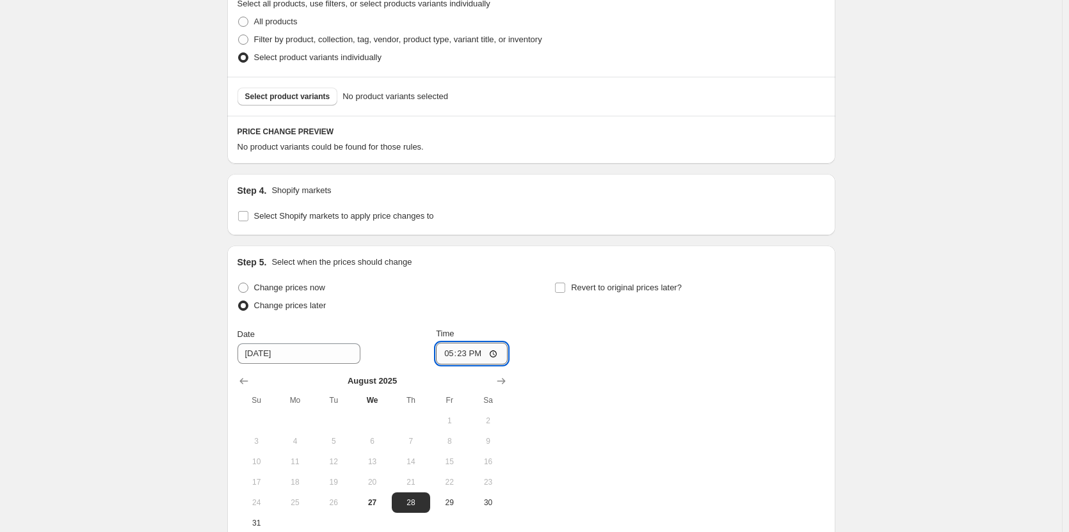 This screenshot has width=1069, height=532. What do you see at coordinates (531, 132) in the screenshot?
I see `h6: PRICE CHANGE PREVIEW` at bounding box center [531, 132].